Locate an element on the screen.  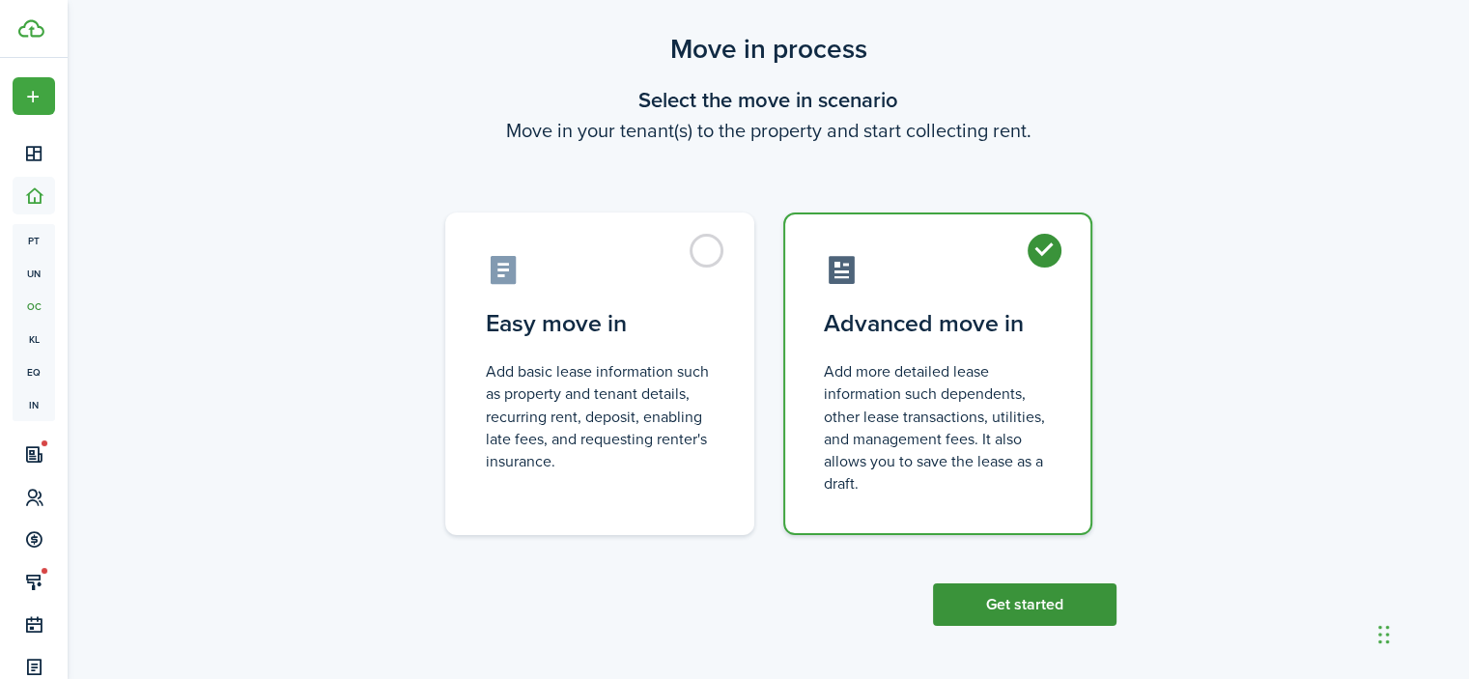
button: Get started is located at coordinates (1025, 604).